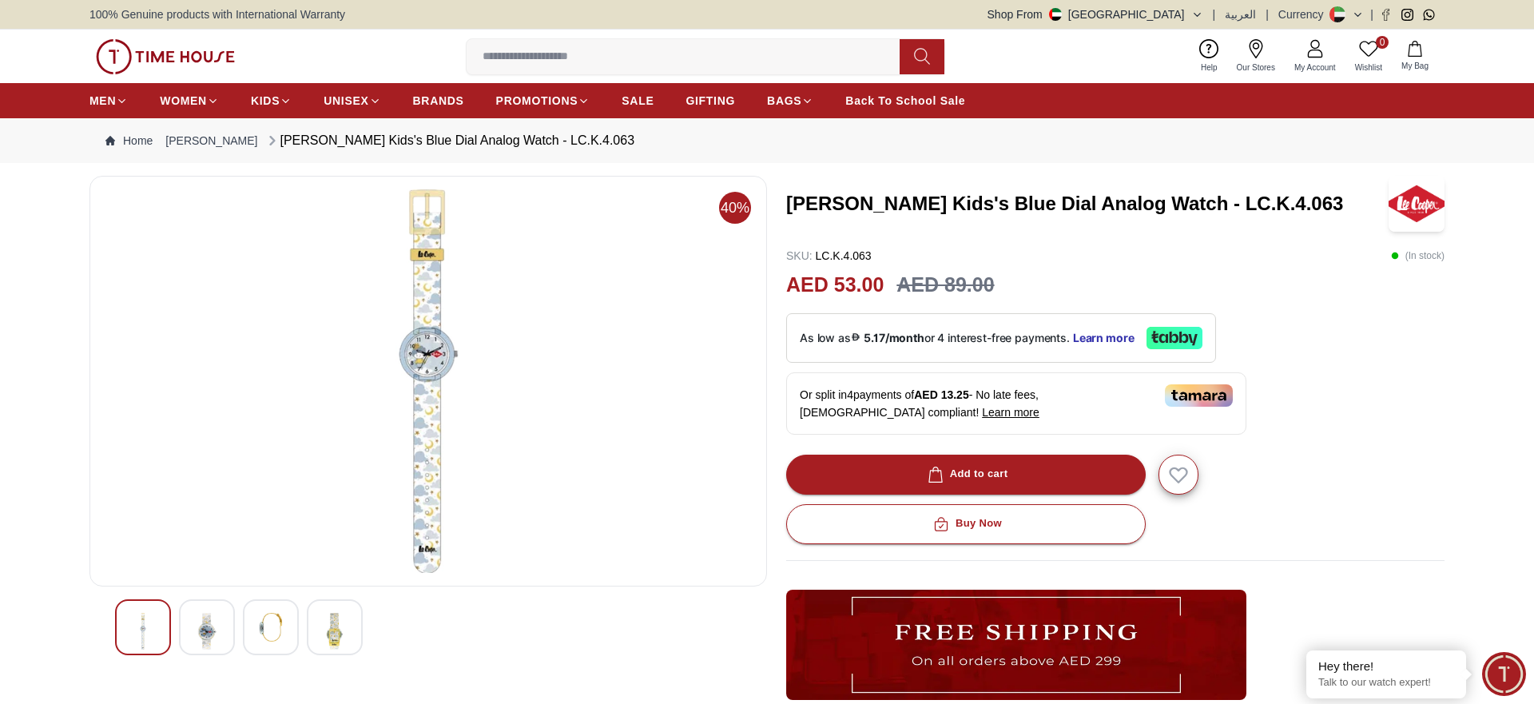 This screenshot has height=704, width=1534. What do you see at coordinates (941, 395) in the screenshot?
I see `span: AED 13.25` at bounding box center [941, 395].